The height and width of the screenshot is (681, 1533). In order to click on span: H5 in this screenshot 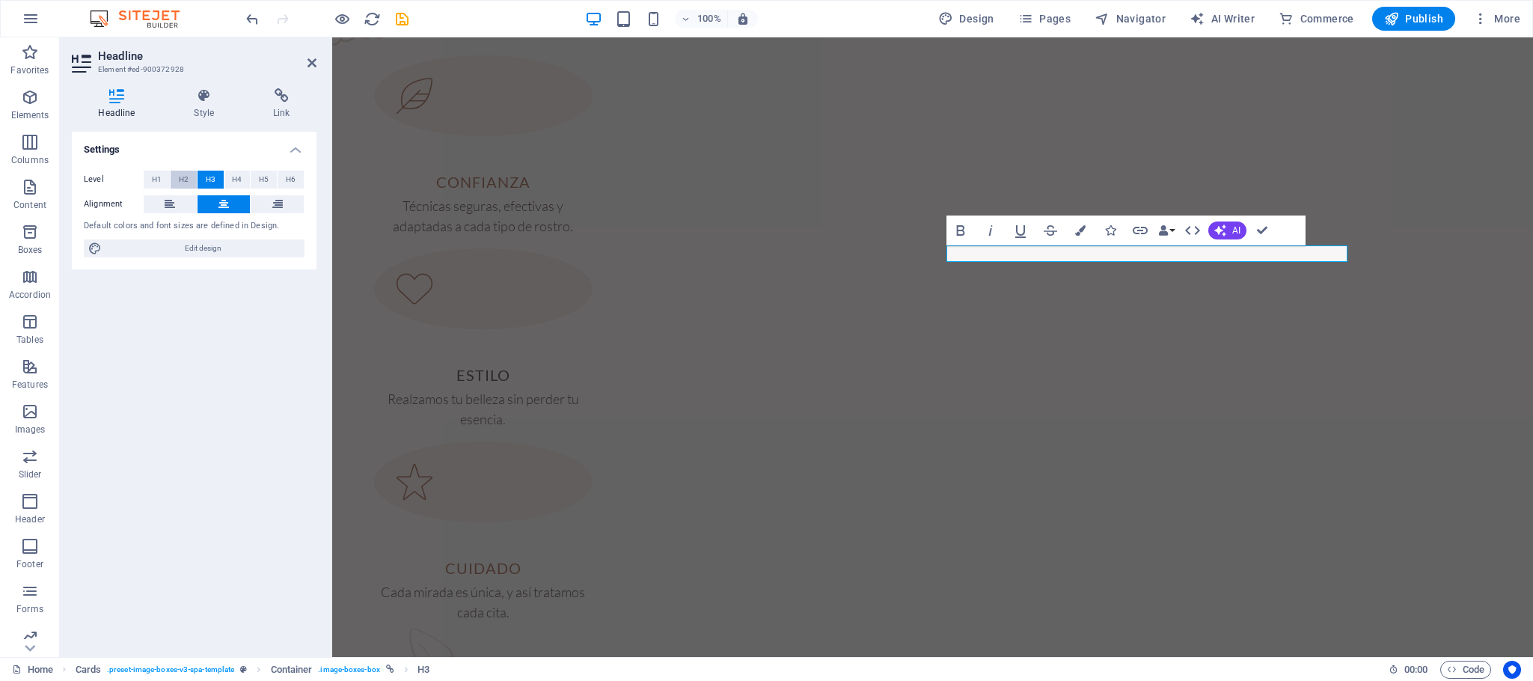, I will do `click(263, 180)`.